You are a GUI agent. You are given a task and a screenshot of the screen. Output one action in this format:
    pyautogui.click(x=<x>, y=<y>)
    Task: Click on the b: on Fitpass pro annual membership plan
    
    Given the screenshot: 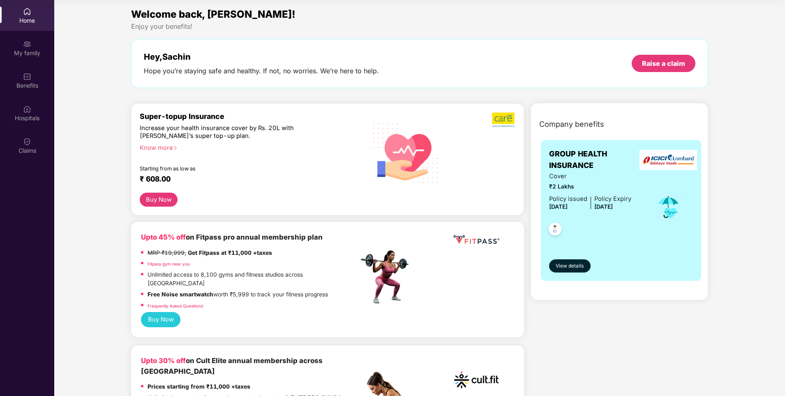 What is the action you would take?
    pyautogui.click(x=232, y=237)
    